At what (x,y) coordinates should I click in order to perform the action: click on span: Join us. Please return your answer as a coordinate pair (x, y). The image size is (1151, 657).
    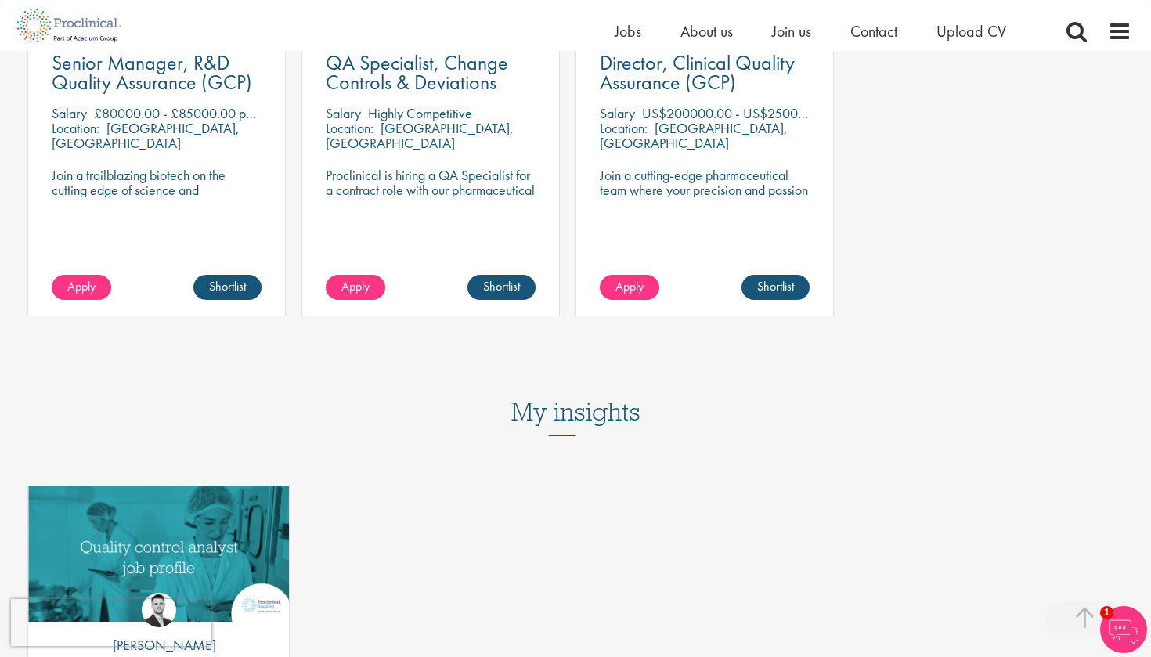
    Looking at the image, I should click on (792, 31).